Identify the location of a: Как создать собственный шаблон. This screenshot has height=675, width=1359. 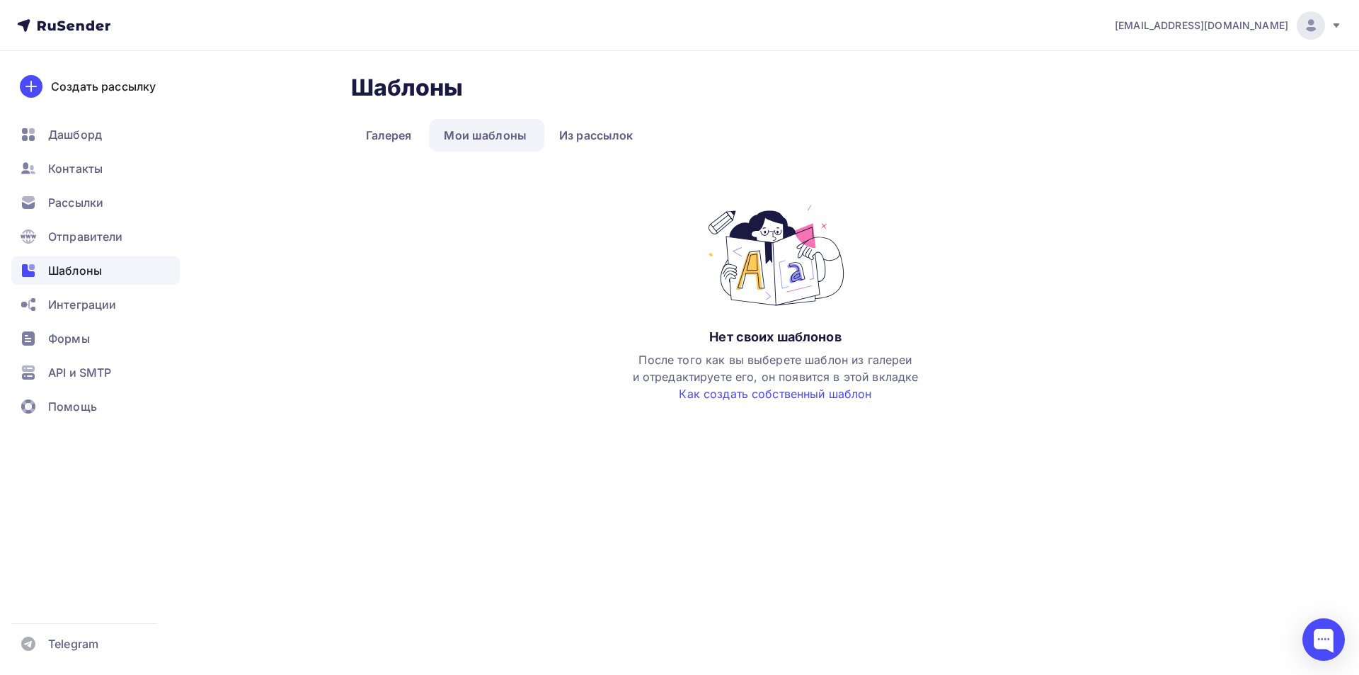
(775, 394).